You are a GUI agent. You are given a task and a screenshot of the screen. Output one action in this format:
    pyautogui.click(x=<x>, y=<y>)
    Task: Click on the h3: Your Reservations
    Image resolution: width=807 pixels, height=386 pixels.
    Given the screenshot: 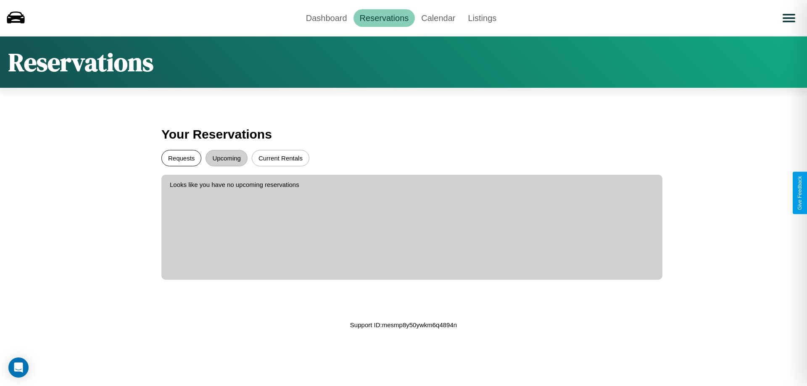 What is the action you would take?
    pyautogui.click(x=404, y=135)
    